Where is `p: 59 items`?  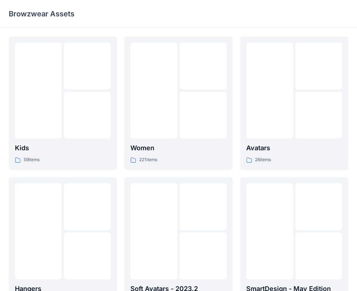 p: 59 items is located at coordinates (32, 159).